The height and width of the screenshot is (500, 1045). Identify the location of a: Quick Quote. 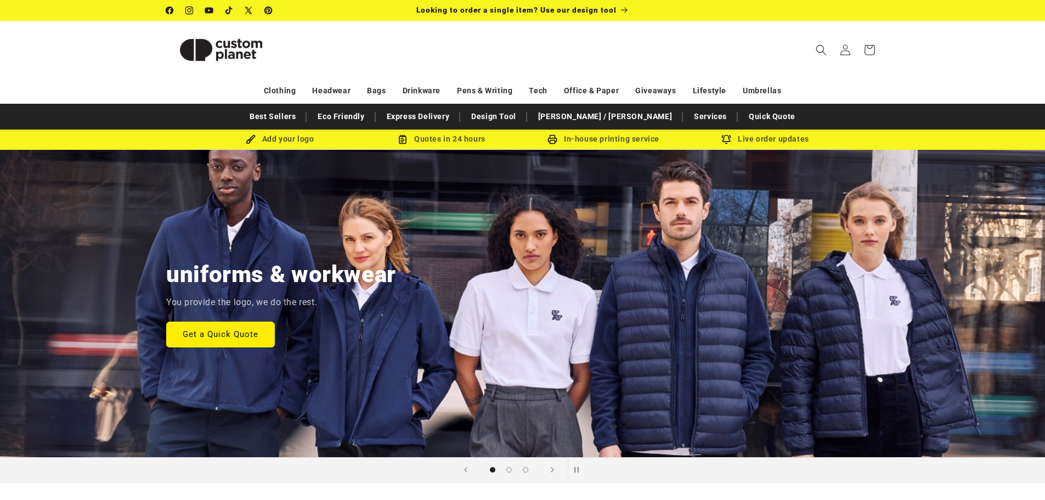
(772, 116).